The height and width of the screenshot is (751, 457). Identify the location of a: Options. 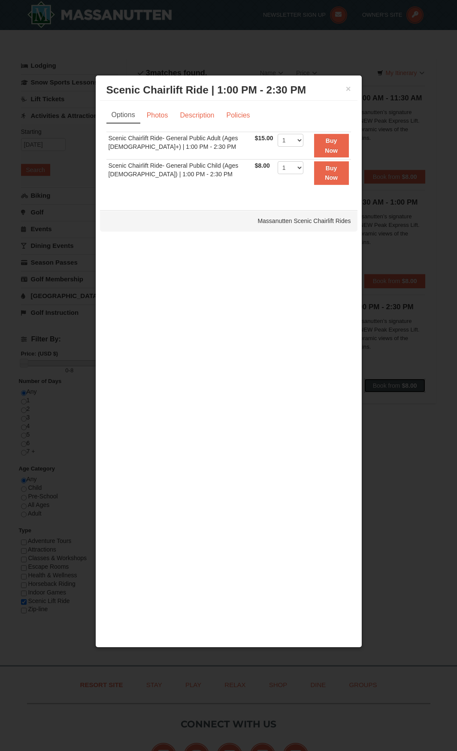
(123, 115).